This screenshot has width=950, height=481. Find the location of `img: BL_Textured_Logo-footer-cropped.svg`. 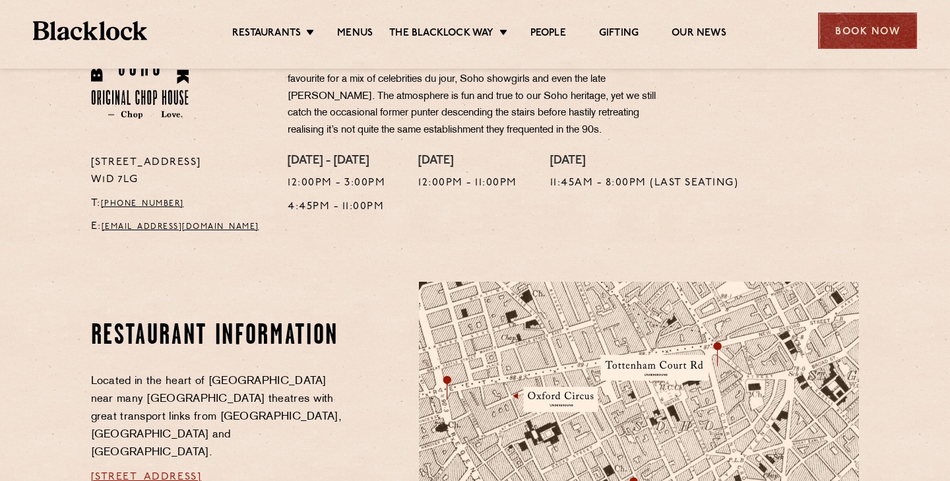

img: BL_Textured_Logo-footer-cropped.svg is located at coordinates (90, 30).